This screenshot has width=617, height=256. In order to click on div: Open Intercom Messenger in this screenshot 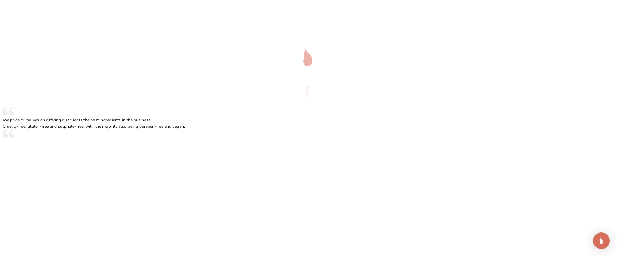, I will do `click(601, 241)`.